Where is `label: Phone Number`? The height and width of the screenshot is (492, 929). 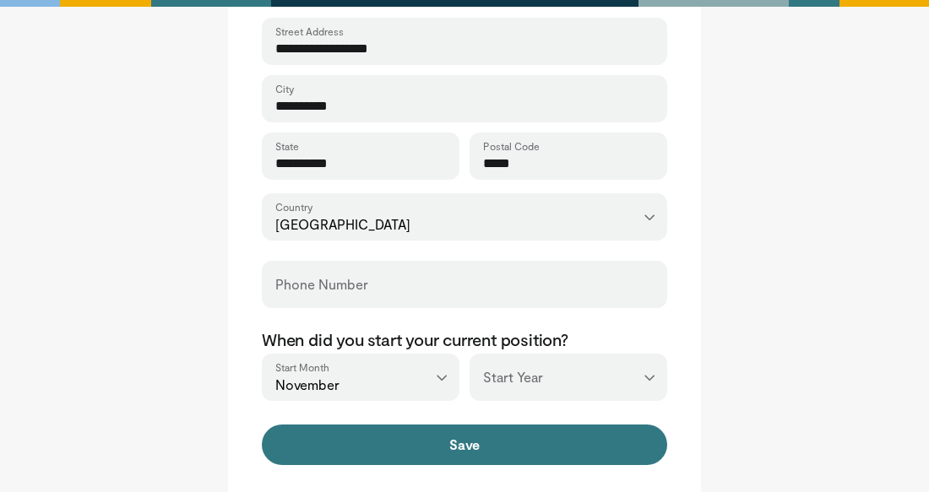 label: Phone Number is located at coordinates (322, 284).